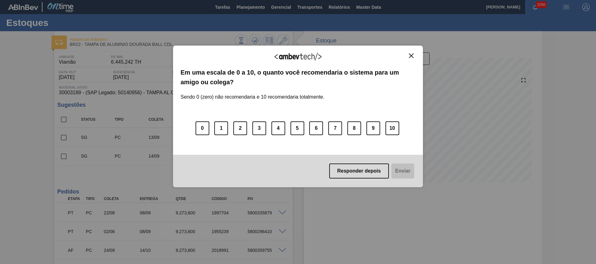 The width and height of the screenshot is (596, 264). What do you see at coordinates (411, 56) in the screenshot?
I see `img: Close` at bounding box center [411, 56].